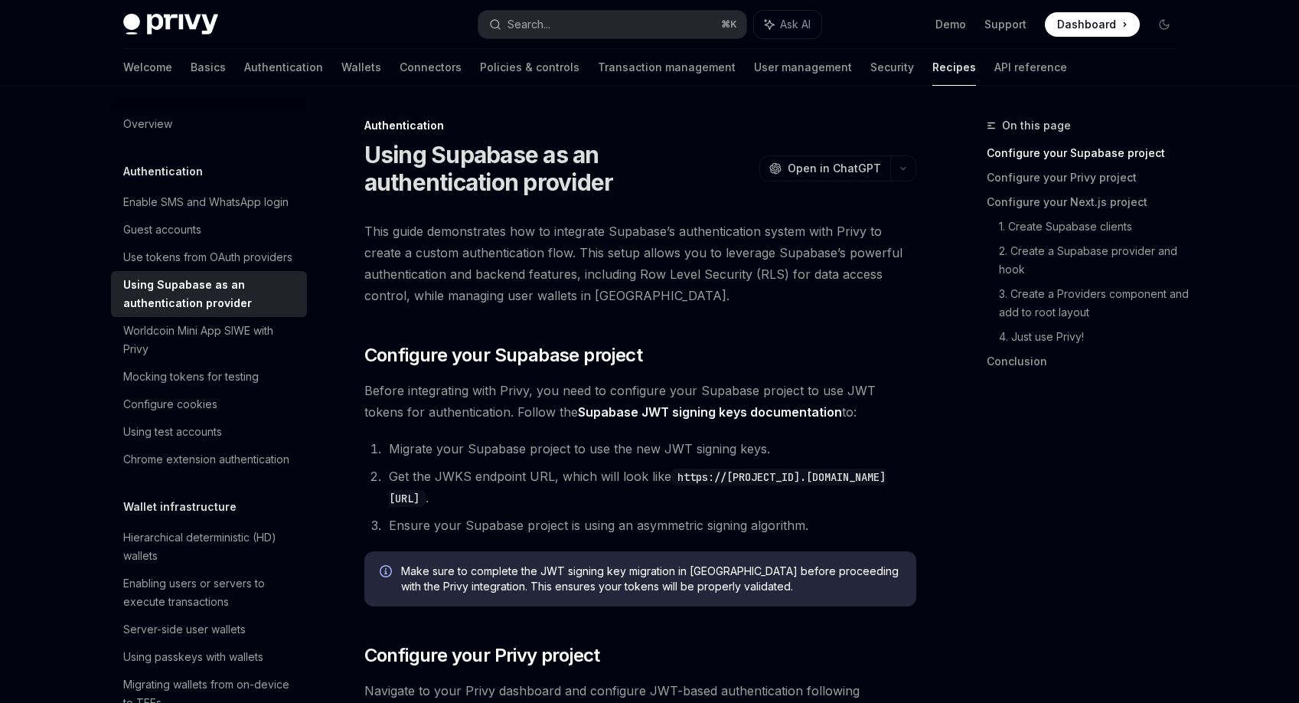  Describe the element at coordinates (640, 263) in the screenshot. I see `span: This guide demonstrates how to integrate Supabase’s authentication system with Privy to create a ...` at that location.